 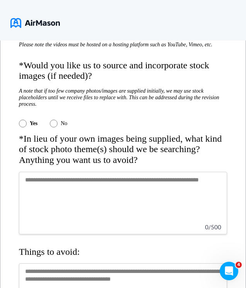 What do you see at coordinates (239, 265) in the screenshot?
I see `span: 4` at bounding box center [239, 265].